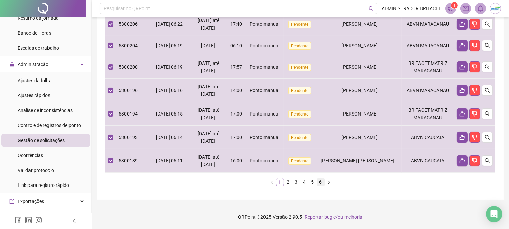 Image resolution: width=509 pixels, height=229 pixels. I want to click on span: 5300194, so click(128, 114).